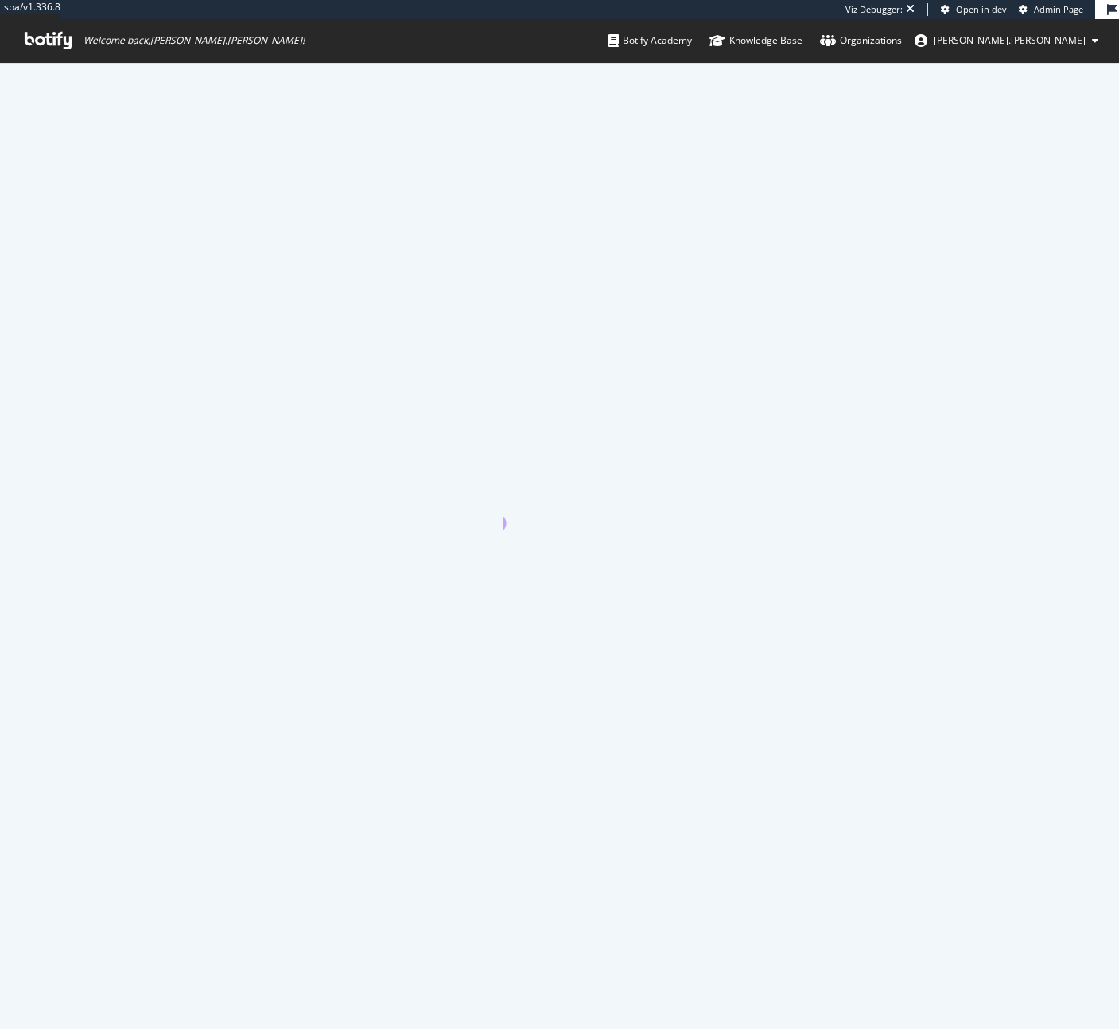 The image size is (1119, 1029). I want to click on span: Admin Page, so click(1058, 9).